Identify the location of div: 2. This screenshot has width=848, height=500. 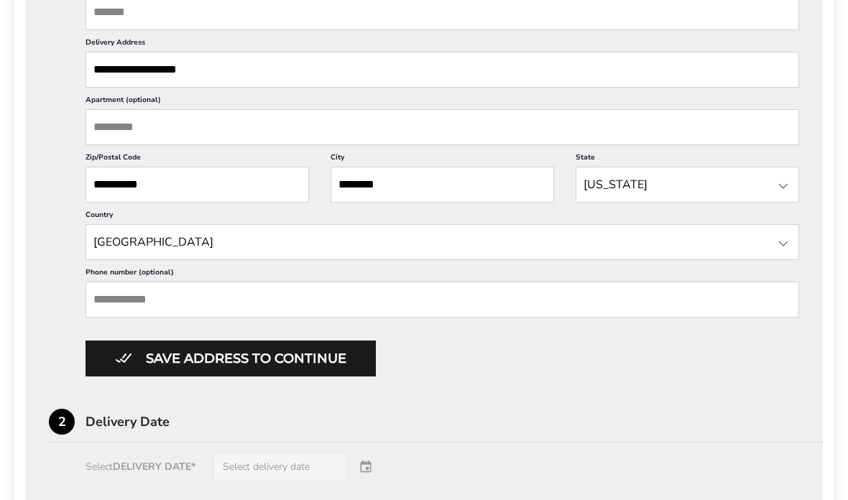
(62, 422).